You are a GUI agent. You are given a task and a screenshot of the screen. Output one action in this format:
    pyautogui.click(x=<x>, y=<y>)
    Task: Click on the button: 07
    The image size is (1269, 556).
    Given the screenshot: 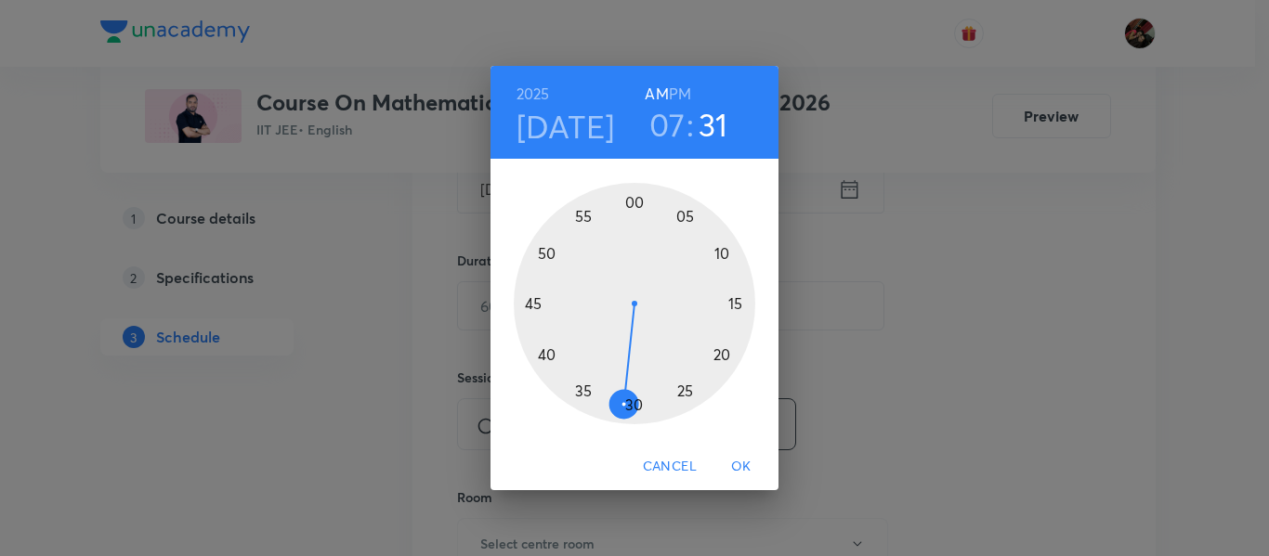 What is the action you would take?
    pyautogui.click(x=667, y=124)
    